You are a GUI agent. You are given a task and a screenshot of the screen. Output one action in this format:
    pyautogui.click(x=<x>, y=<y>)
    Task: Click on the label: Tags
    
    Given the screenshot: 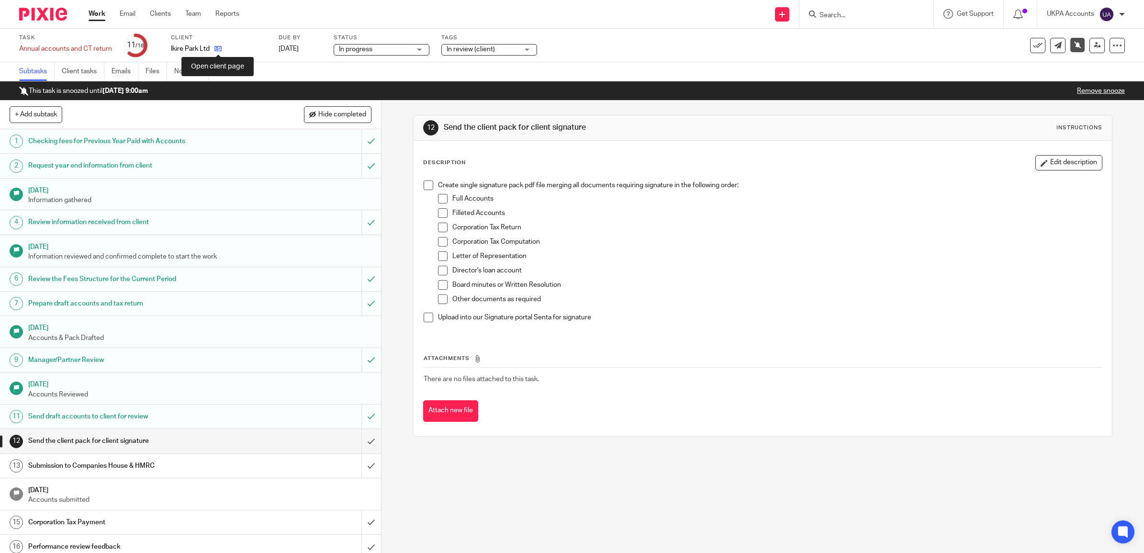 What is the action you would take?
    pyautogui.click(x=489, y=38)
    